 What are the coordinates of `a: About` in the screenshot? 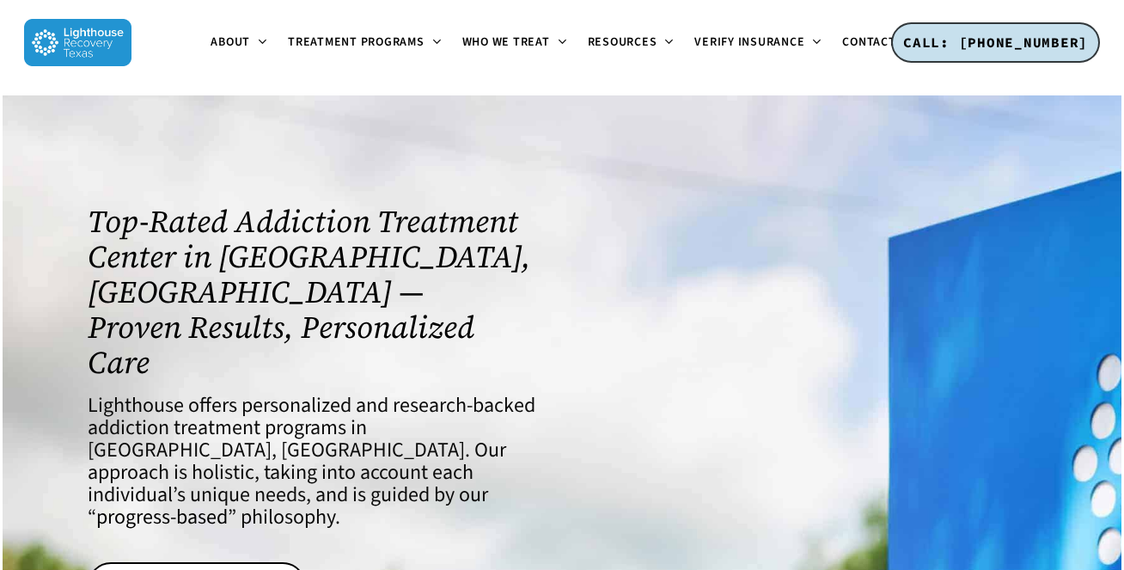 It's located at (239, 43).